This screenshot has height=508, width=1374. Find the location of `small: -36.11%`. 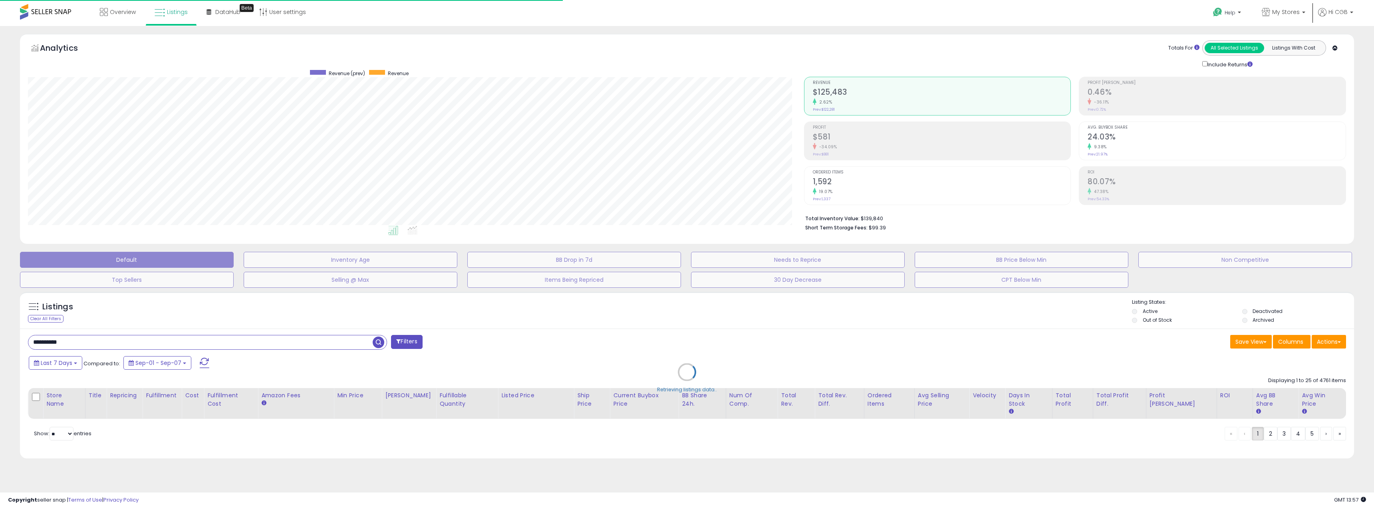

small: -36.11% is located at coordinates (1100, 102).